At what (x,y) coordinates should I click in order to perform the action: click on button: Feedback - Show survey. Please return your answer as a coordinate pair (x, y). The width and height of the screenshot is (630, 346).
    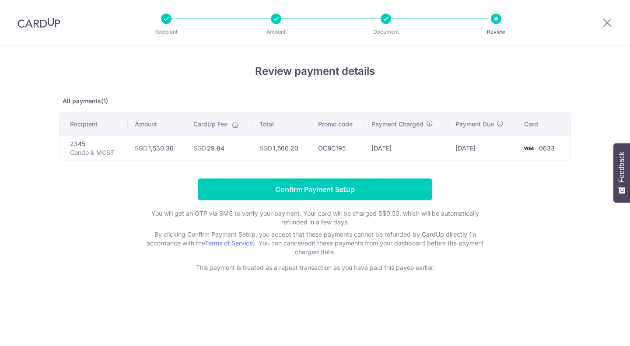
    Looking at the image, I should click on (622, 173).